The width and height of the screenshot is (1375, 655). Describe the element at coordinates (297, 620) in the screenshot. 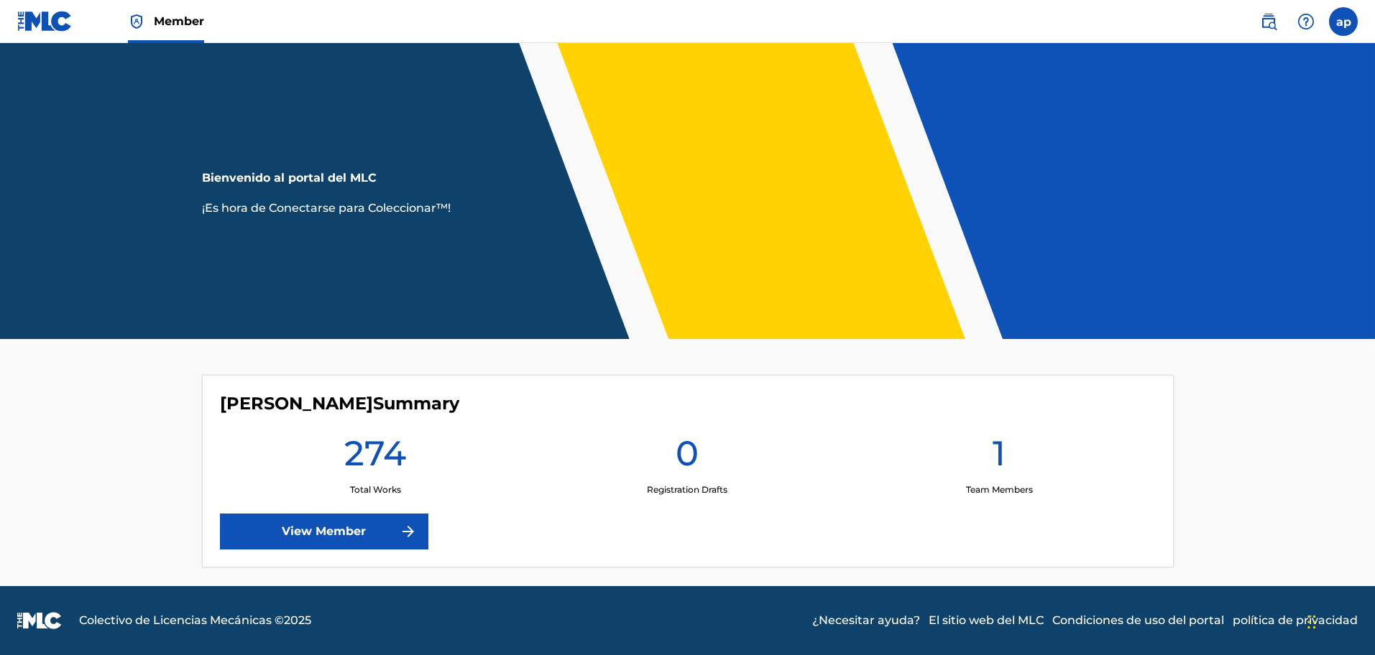

I see `font: 2025` at that location.